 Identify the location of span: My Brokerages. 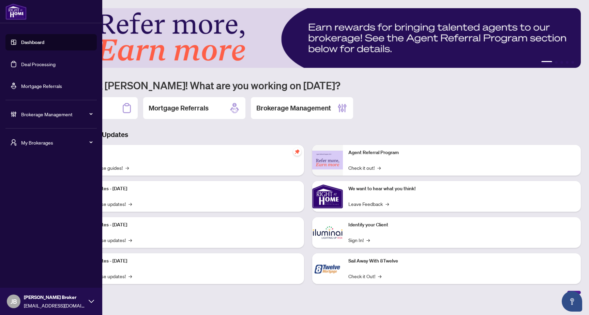
(57, 142).